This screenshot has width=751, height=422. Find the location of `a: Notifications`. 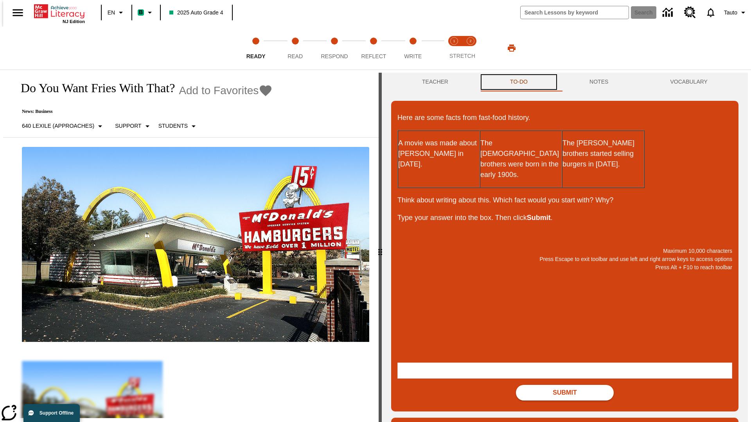

a: Notifications is located at coordinates (710, 13).